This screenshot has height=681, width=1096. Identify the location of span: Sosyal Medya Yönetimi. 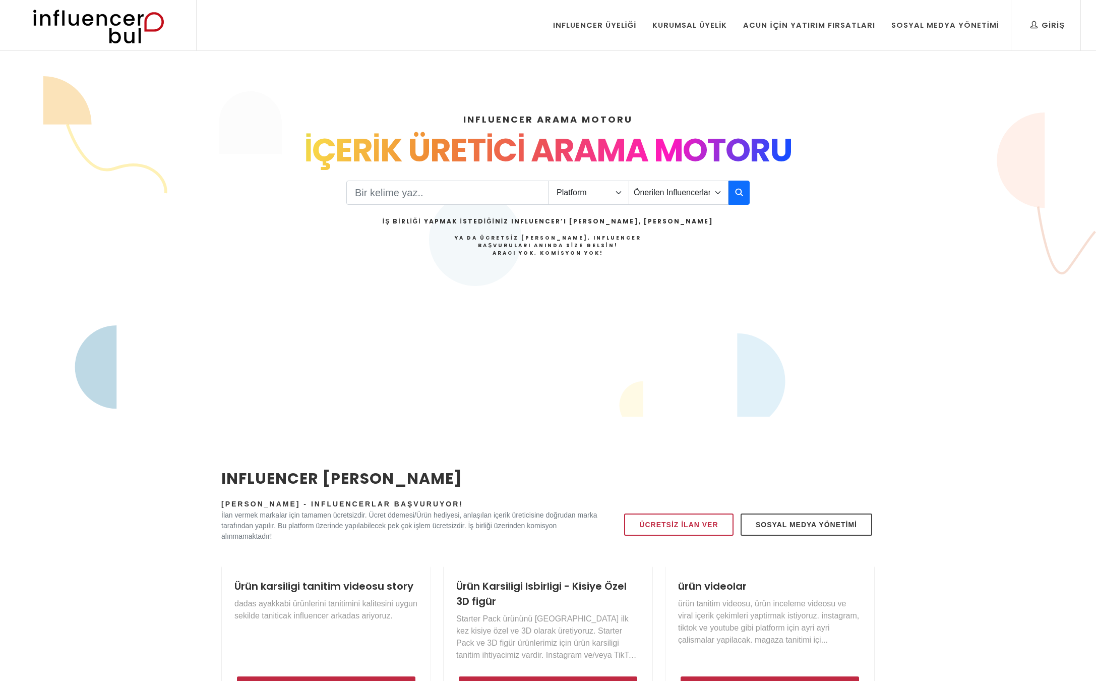
(806, 524).